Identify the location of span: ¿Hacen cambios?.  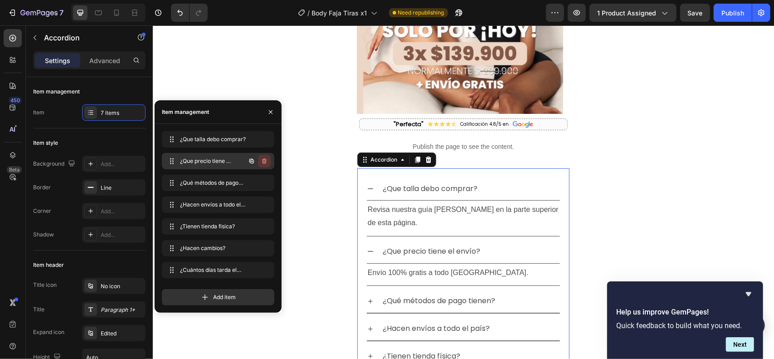
(216, 248).